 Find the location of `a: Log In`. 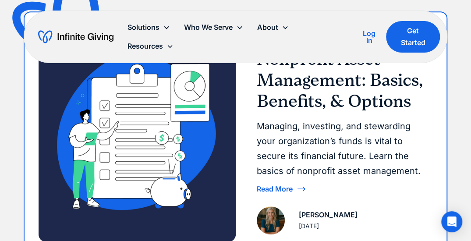

a: Log In is located at coordinates (370, 37).